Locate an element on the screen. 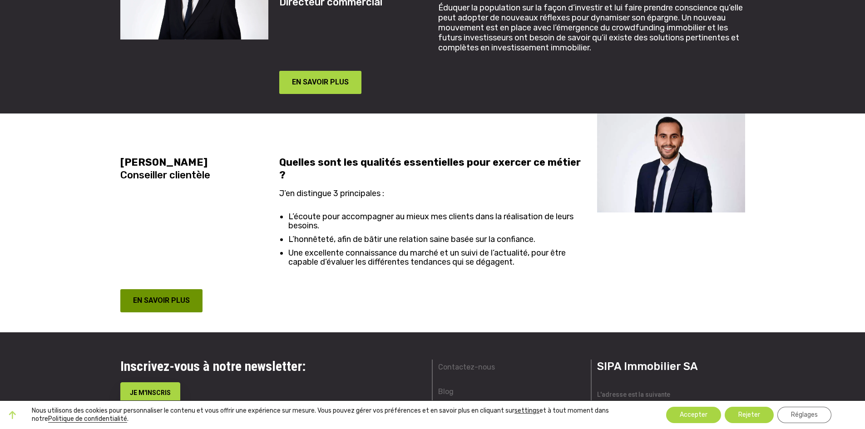 The width and height of the screenshot is (865, 429). p: Nous utilisons des cookies pour personnaliser le contenu et vous offrir une expérience sur mesure... is located at coordinates (335, 415).